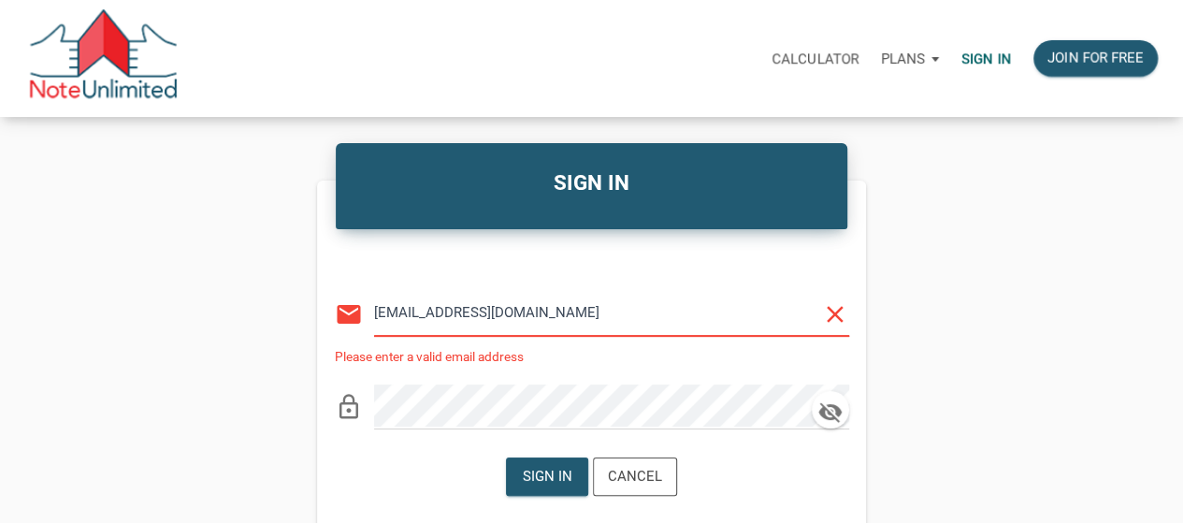 The height and width of the screenshot is (523, 1183). Describe the element at coordinates (1095, 58) in the screenshot. I see `div: Join for free` at that location.